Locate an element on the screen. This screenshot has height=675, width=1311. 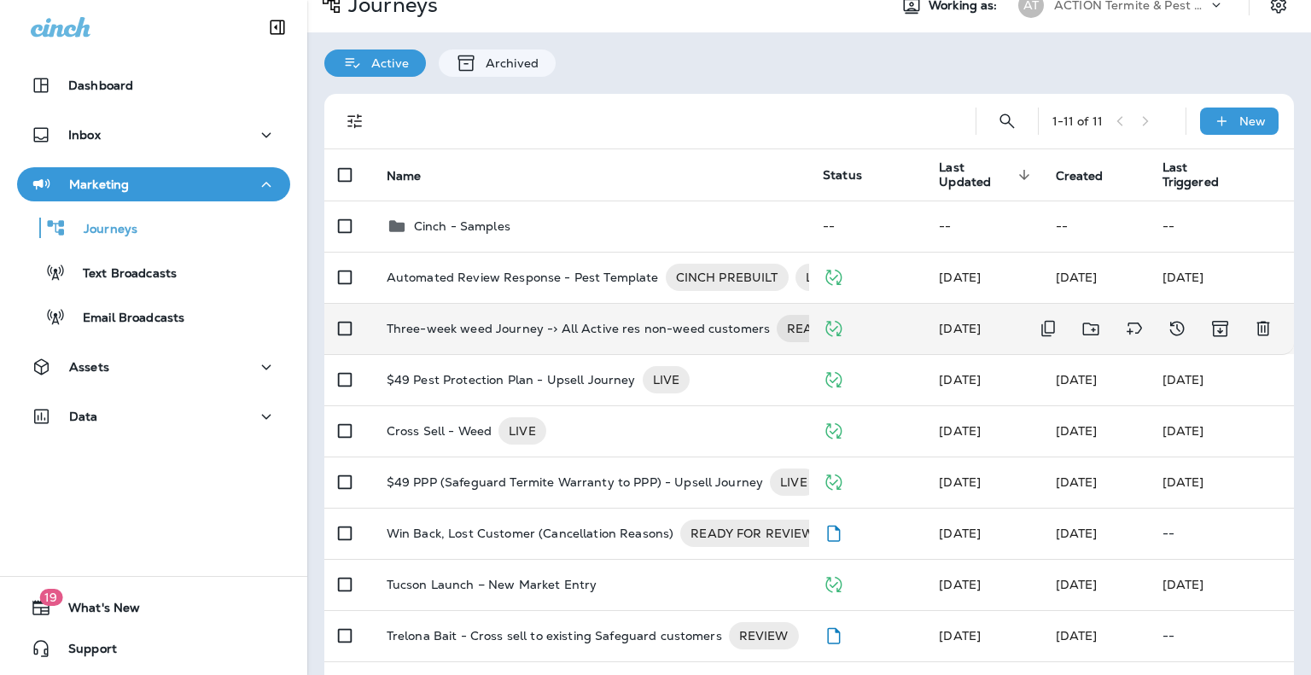
button: Text Broadcasts is located at coordinates (154, 272).